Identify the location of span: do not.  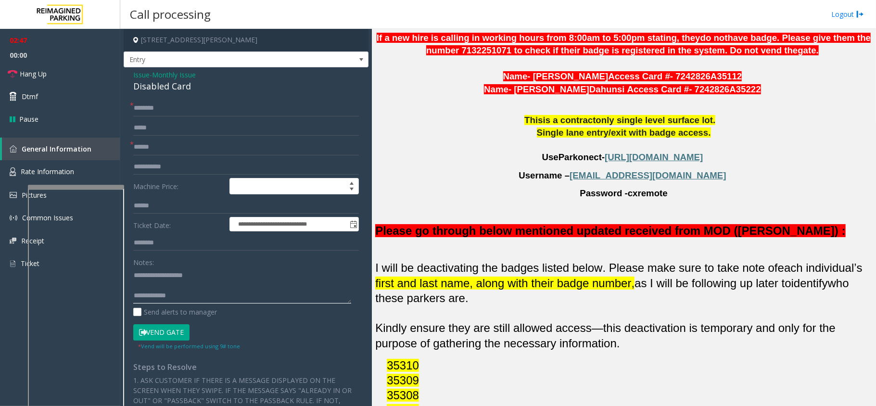
(714, 38).